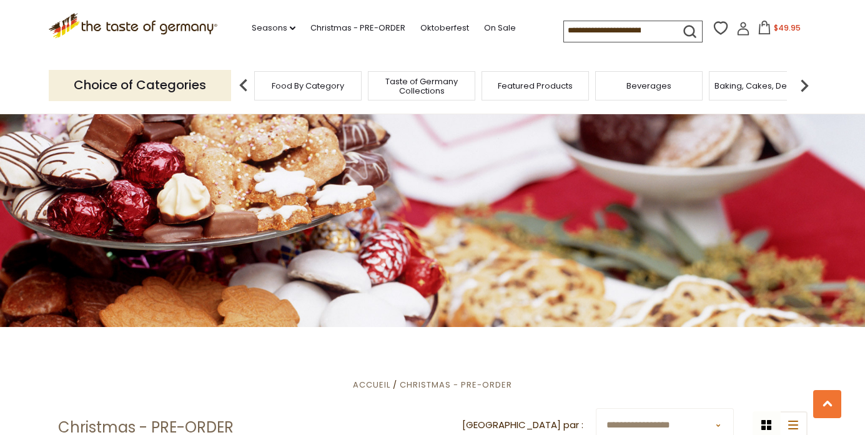 Image resolution: width=865 pixels, height=435 pixels. I want to click on img: previous arrow, so click(243, 86).